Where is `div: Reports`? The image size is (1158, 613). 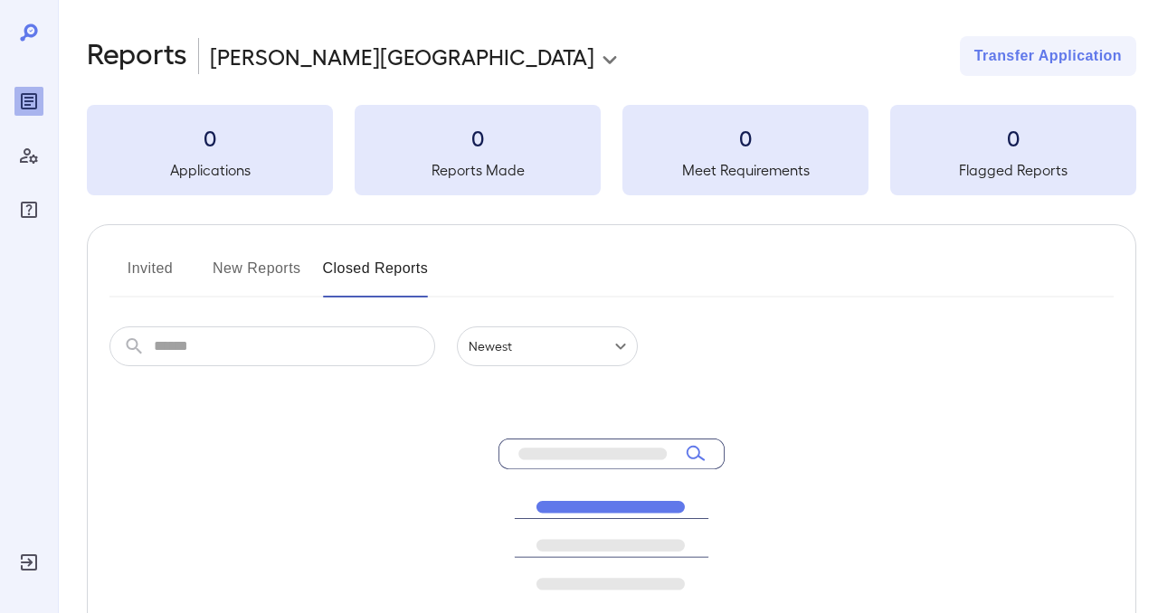
div: Reports is located at coordinates (29, 101).